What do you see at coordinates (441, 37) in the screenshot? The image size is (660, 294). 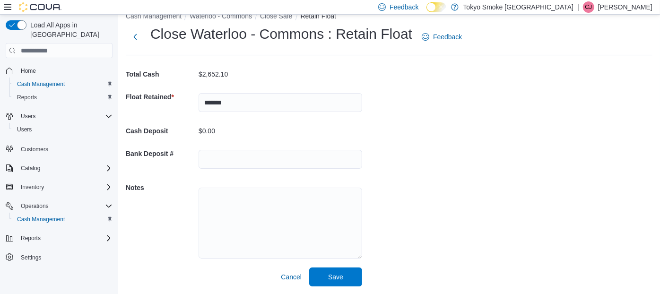 I see `a: Feedback` at bounding box center [441, 37].